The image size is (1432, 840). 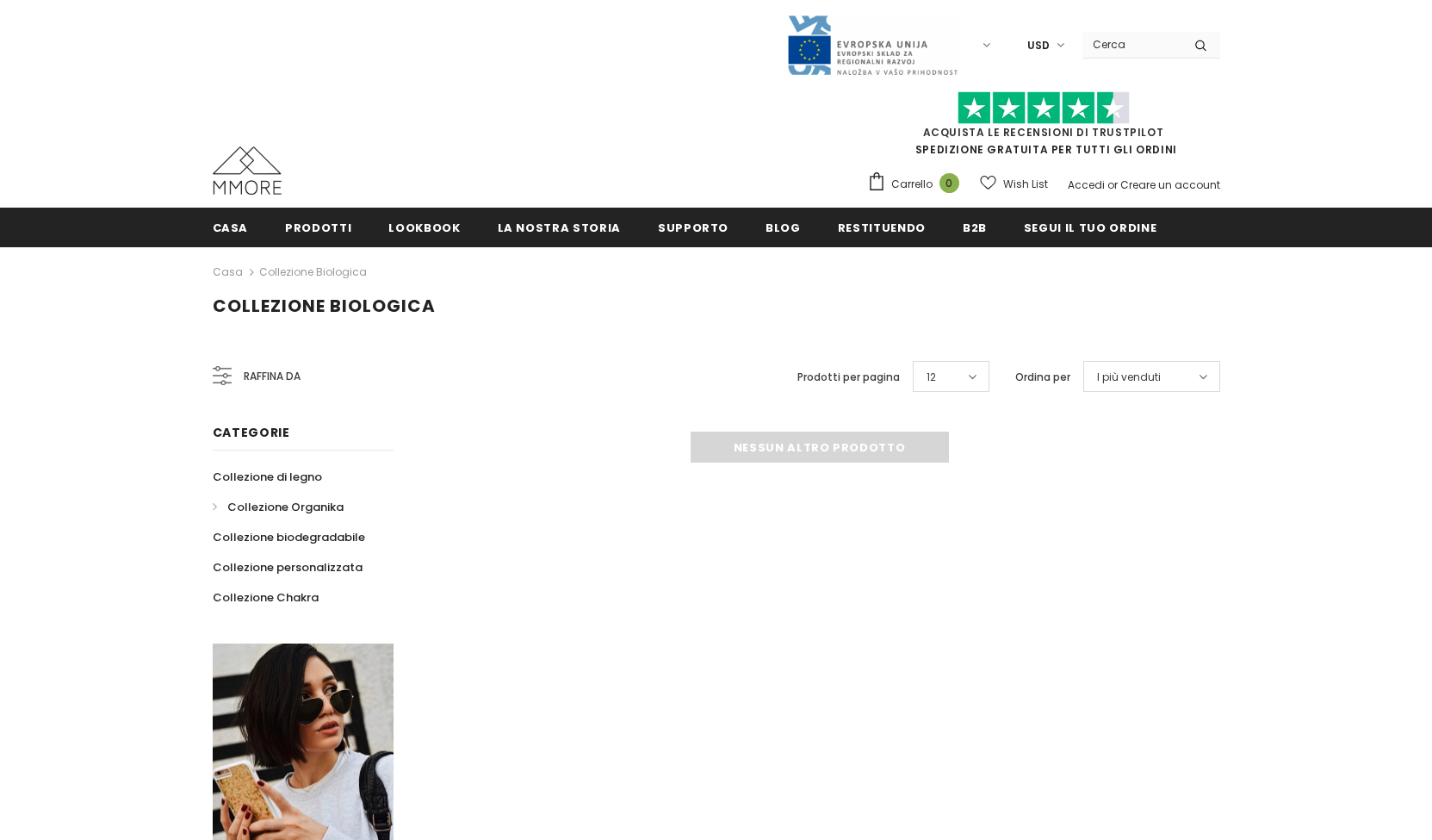 What do you see at coordinates (1042, 377) in the screenshot?
I see `label: Ordina per` at bounding box center [1042, 377].